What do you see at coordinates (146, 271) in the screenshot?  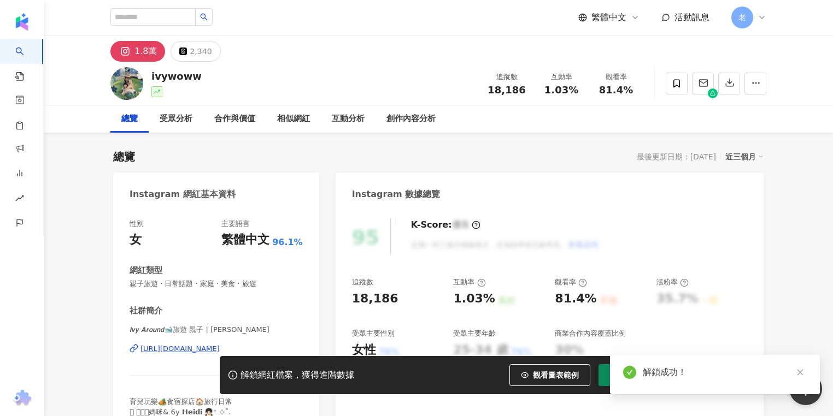 I see `div: 網紅類型` at bounding box center [146, 271].